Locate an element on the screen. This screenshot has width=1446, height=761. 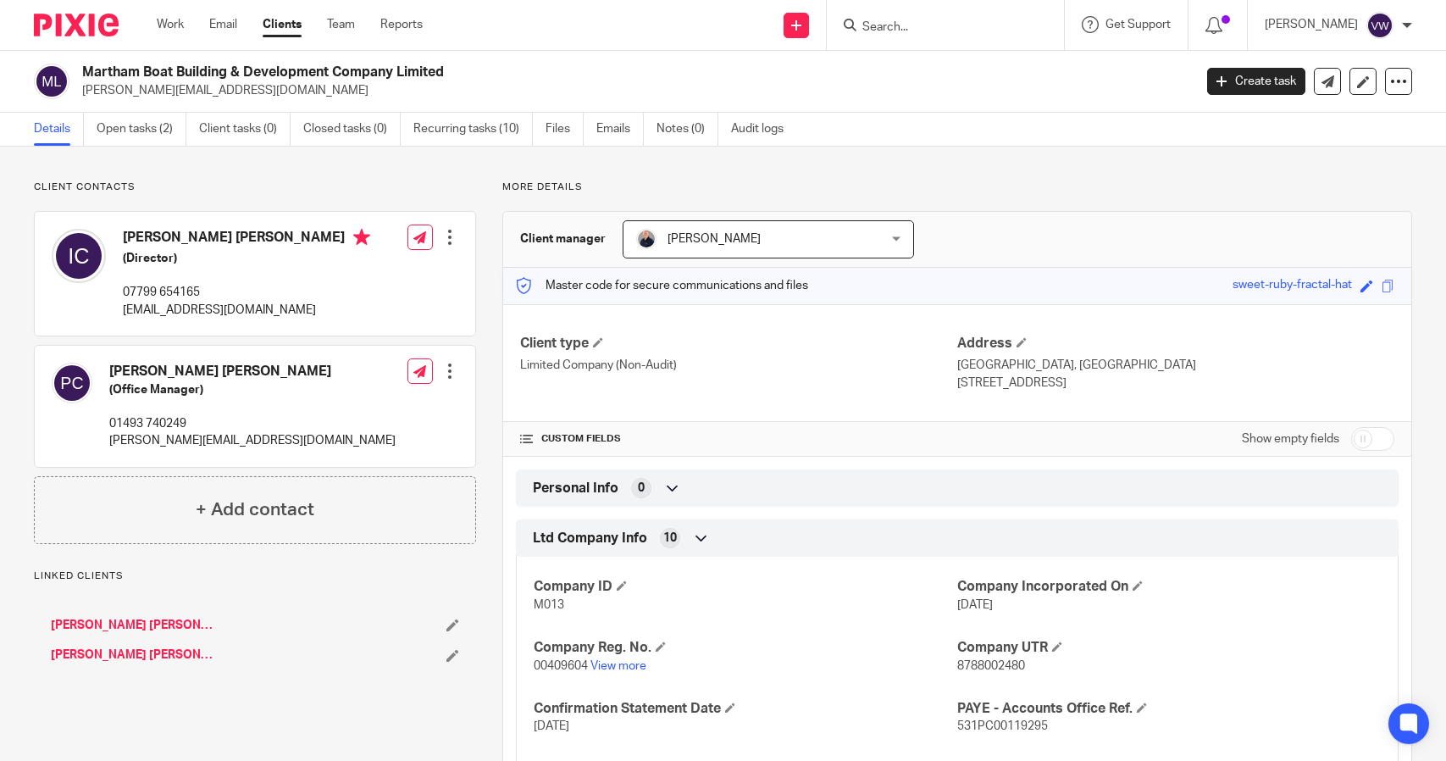
h3: Client manager is located at coordinates (562, 239).